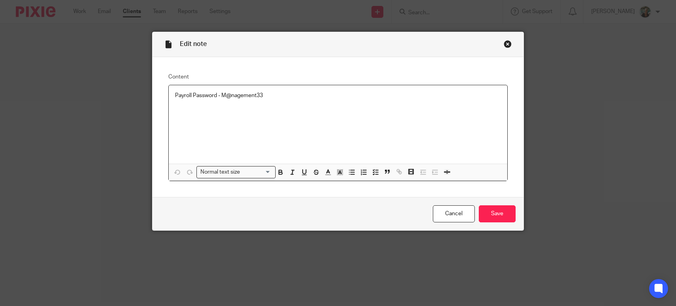 The width and height of the screenshot is (676, 306). Describe the element at coordinates (220, 172) in the screenshot. I see `span: Normal text size` at that location.